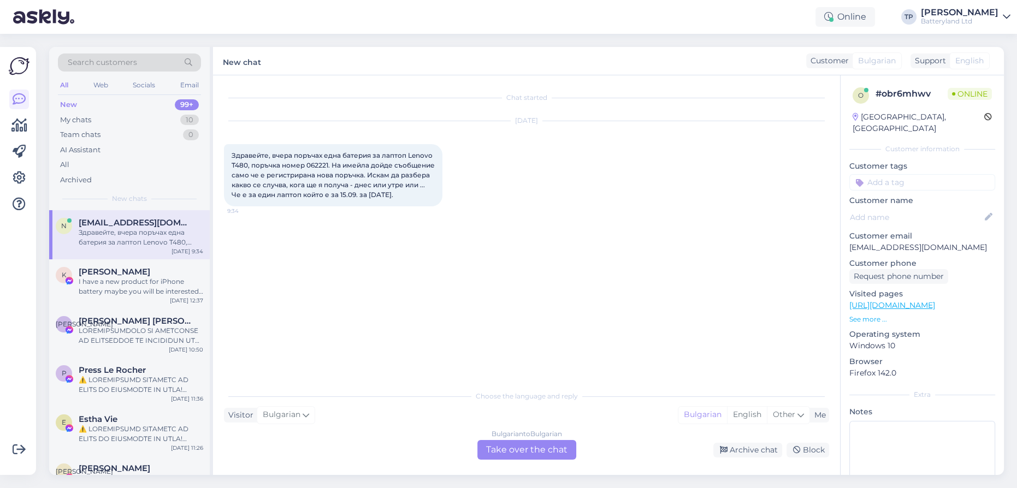 The height and width of the screenshot is (488, 1017). What do you see at coordinates (702, 415) in the screenshot?
I see `div: Bulgarian` at bounding box center [702, 415].